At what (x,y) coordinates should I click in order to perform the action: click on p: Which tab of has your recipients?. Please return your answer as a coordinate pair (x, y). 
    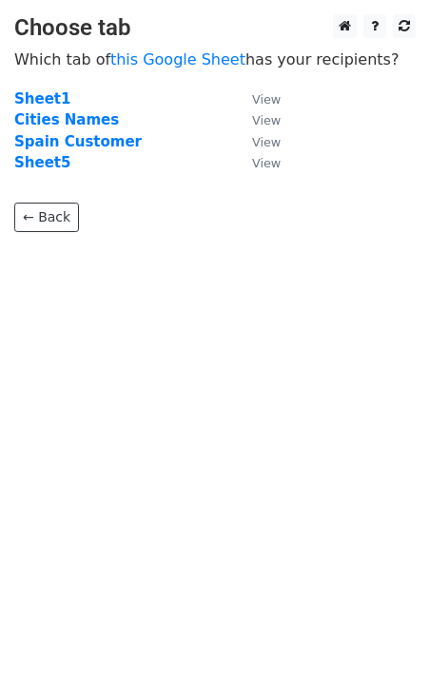
    Looking at the image, I should click on (215, 59).